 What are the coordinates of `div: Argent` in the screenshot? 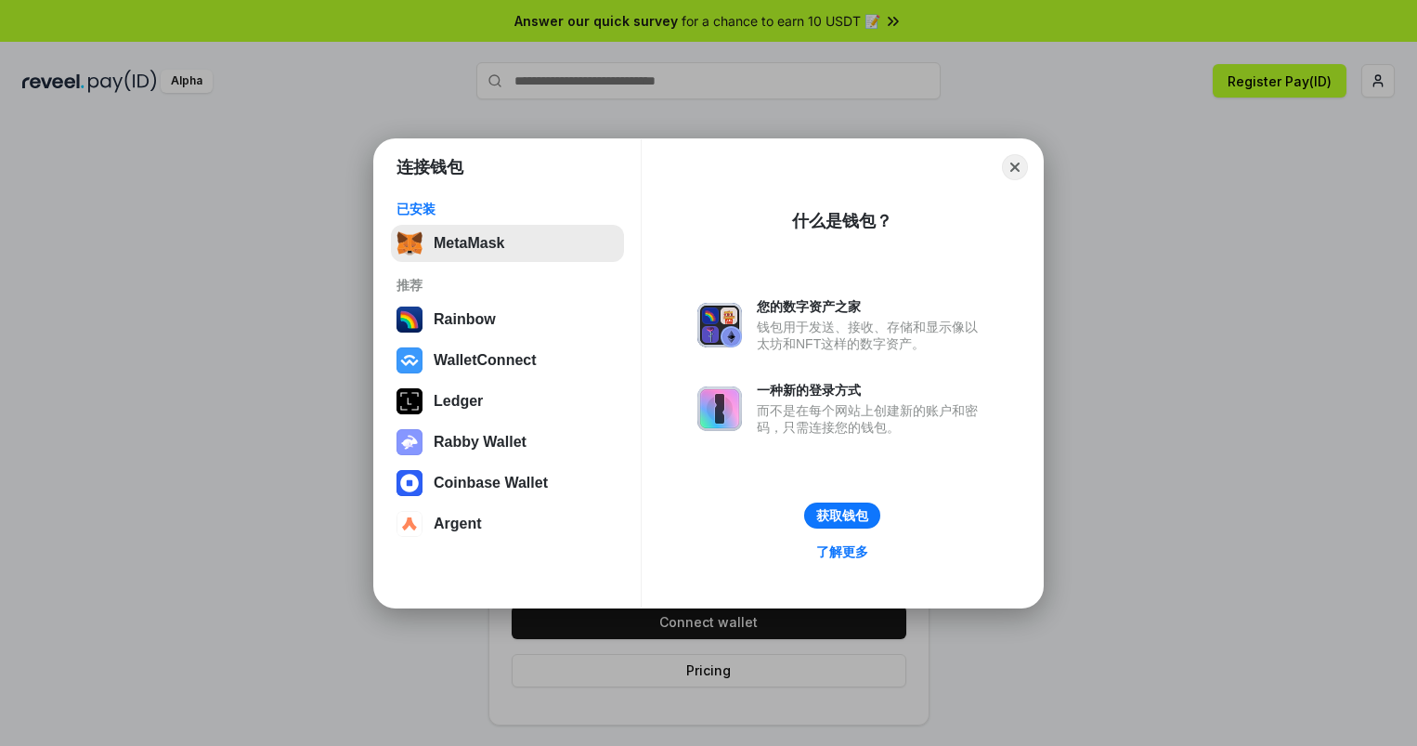 It's located at (458, 524).